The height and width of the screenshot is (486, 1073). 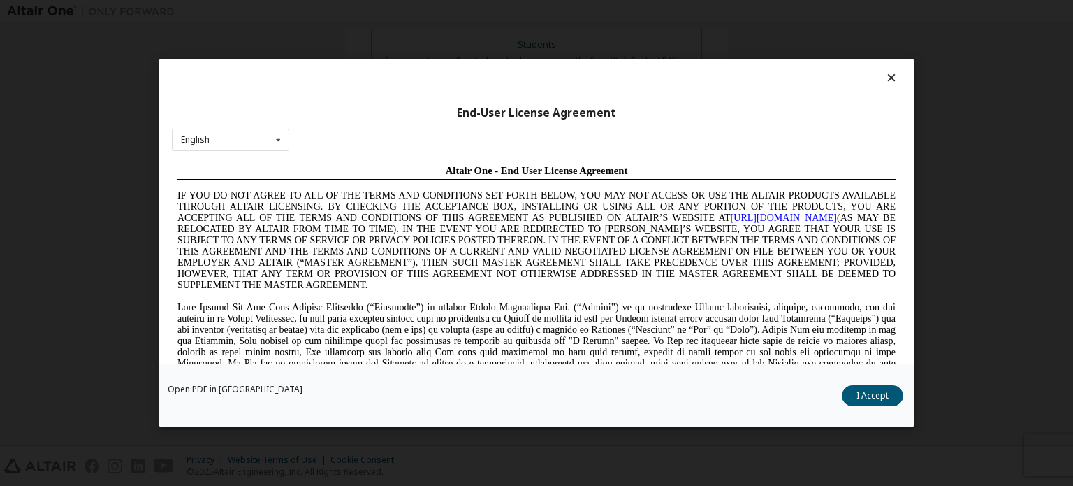 I want to click on span: Altair One - End User License Agreement, so click(x=365, y=11).